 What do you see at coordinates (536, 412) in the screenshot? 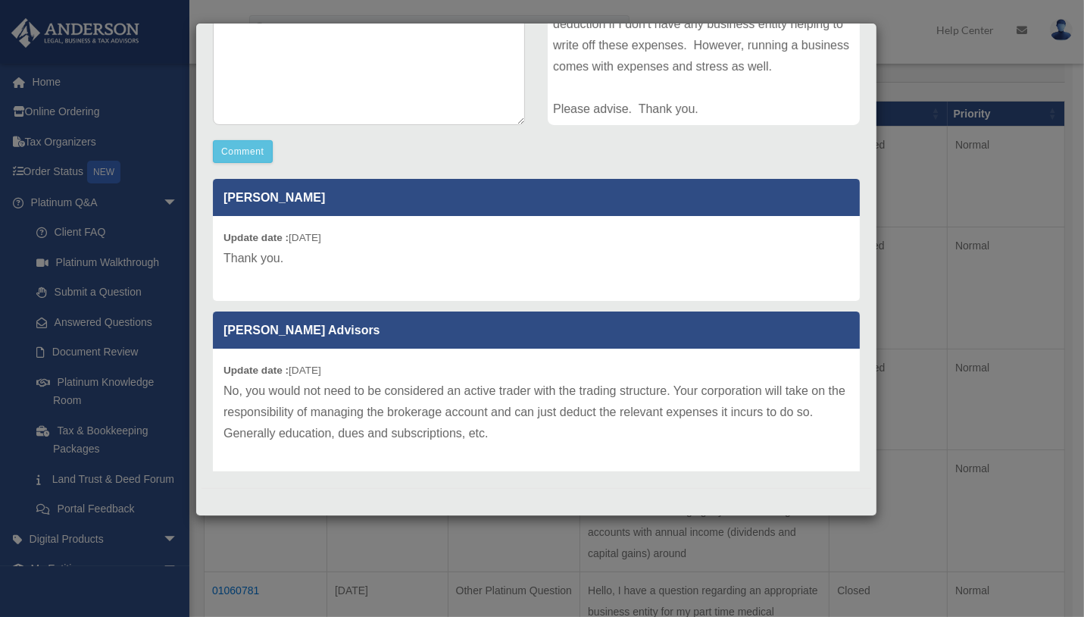
I see `p: No, you would not need to be considered an active trader with the trading structure. Your corpora...` at bounding box center [536, 412].